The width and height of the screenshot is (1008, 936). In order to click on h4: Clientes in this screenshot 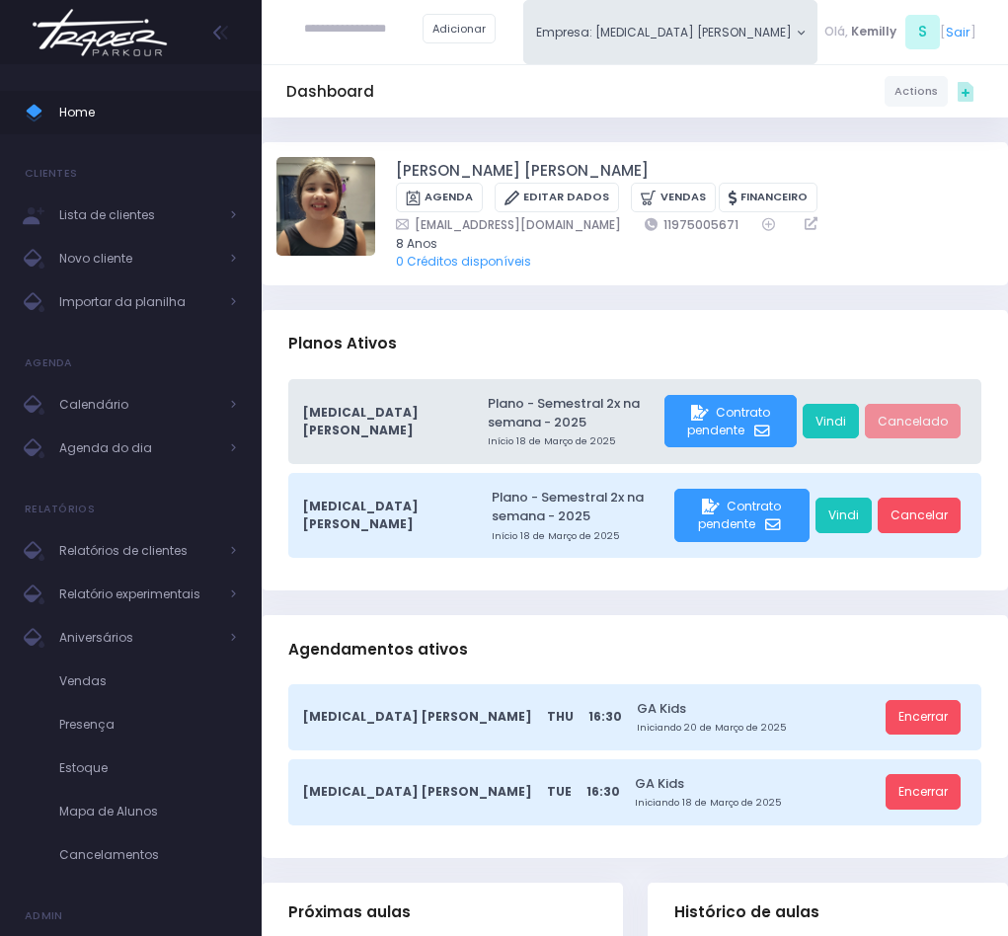, I will do `click(50, 174)`.